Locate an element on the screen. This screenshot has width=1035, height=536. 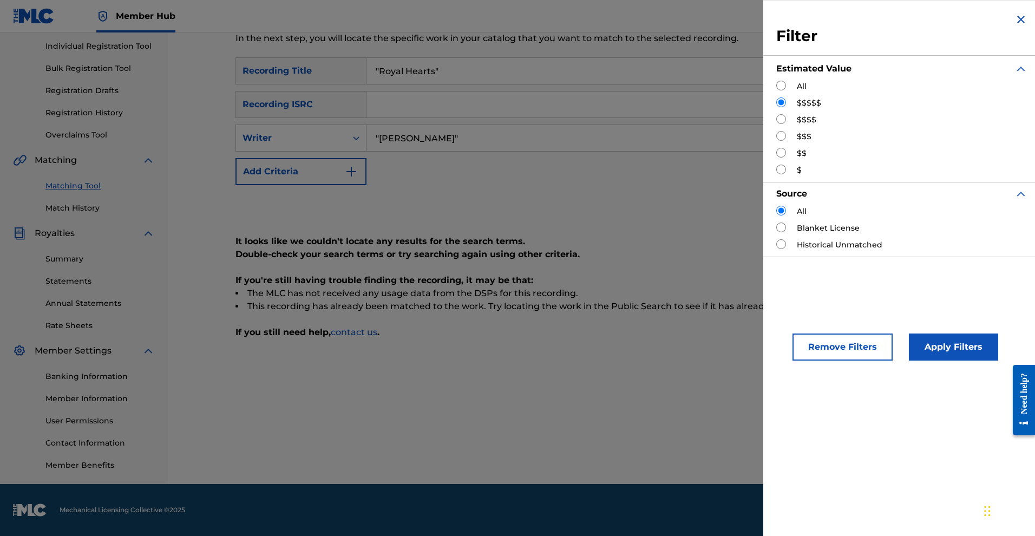
a: Match History is located at coordinates (100, 208).